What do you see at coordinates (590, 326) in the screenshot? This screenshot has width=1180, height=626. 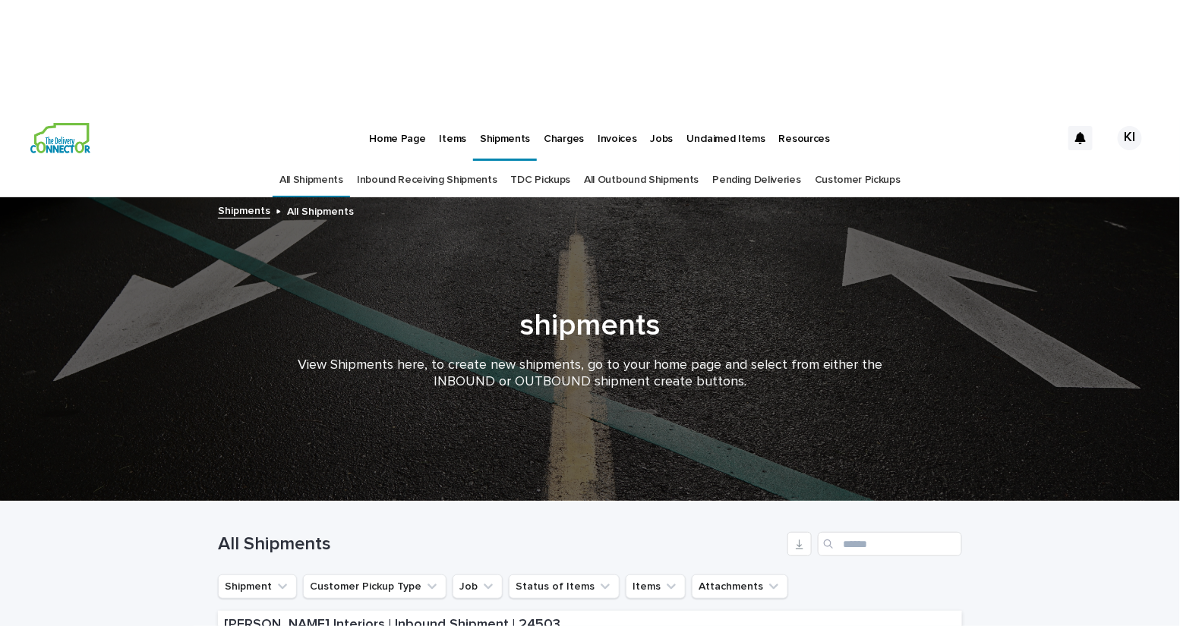 I see `h1: shipments` at bounding box center [590, 326].